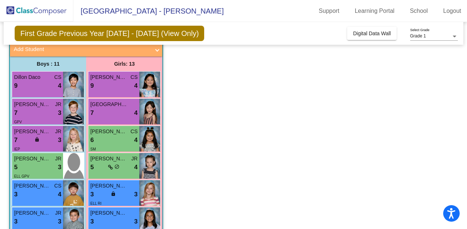 The height and width of the screenshot is (229, 467). What do you see at coordinates (329, 11) in the screenshot?
I see `a: Support` at bounding box center [329, 11].